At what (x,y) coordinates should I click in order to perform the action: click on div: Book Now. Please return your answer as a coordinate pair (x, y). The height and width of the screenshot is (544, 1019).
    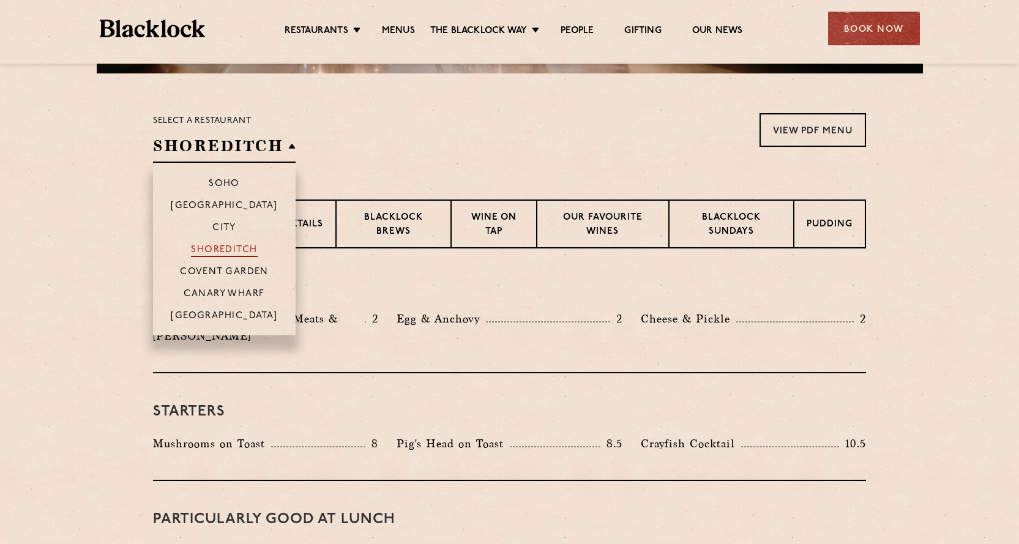
    Looking at the image, I should click on (874, 28).